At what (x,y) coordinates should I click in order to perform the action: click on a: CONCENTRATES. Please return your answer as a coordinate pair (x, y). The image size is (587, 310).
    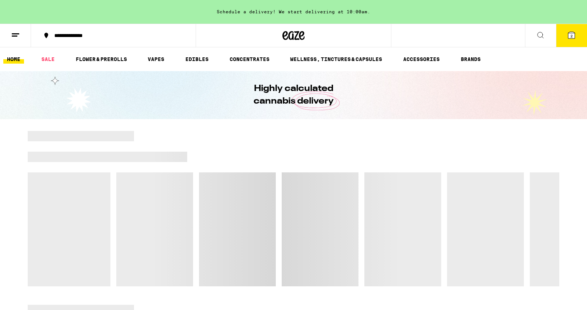
    Looking at the image, I should click on (250, 59).